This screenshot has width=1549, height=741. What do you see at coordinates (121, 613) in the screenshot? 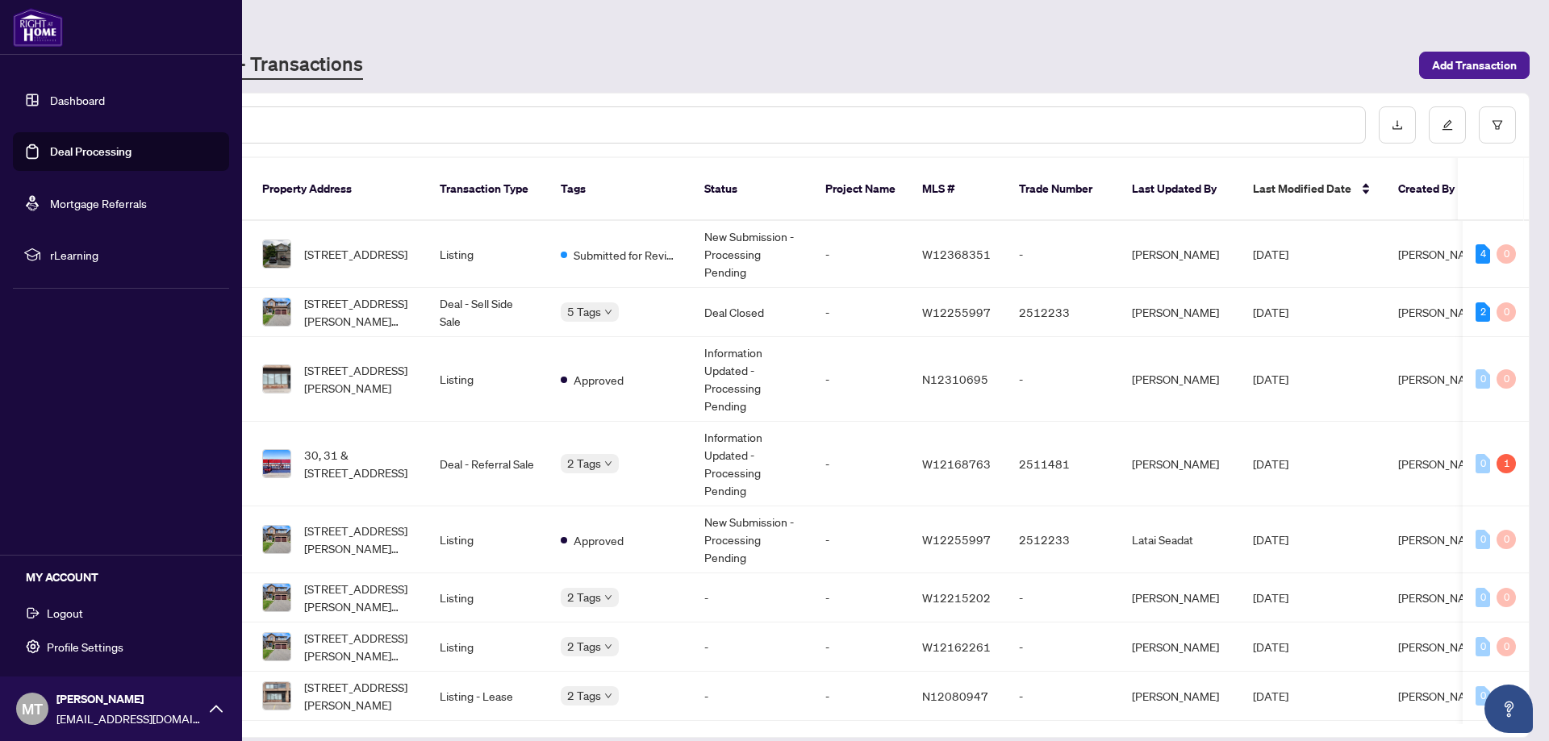
I see `button: Logout` at bounding box center [121, 613].